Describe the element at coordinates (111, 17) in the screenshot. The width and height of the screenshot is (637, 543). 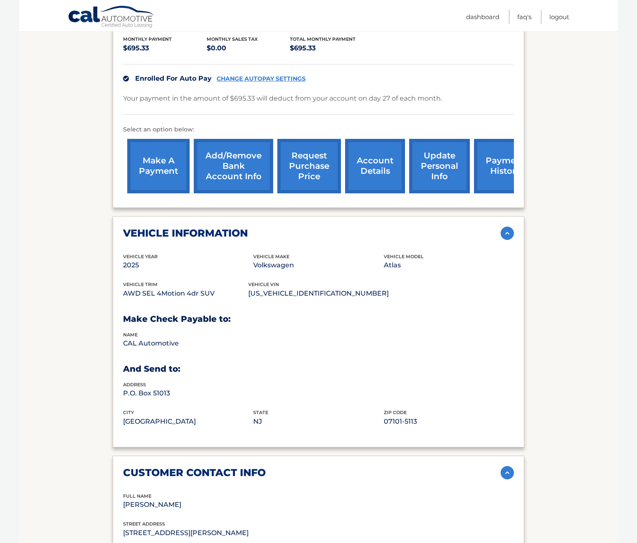
I see `a: Cal Automotive` at that location.